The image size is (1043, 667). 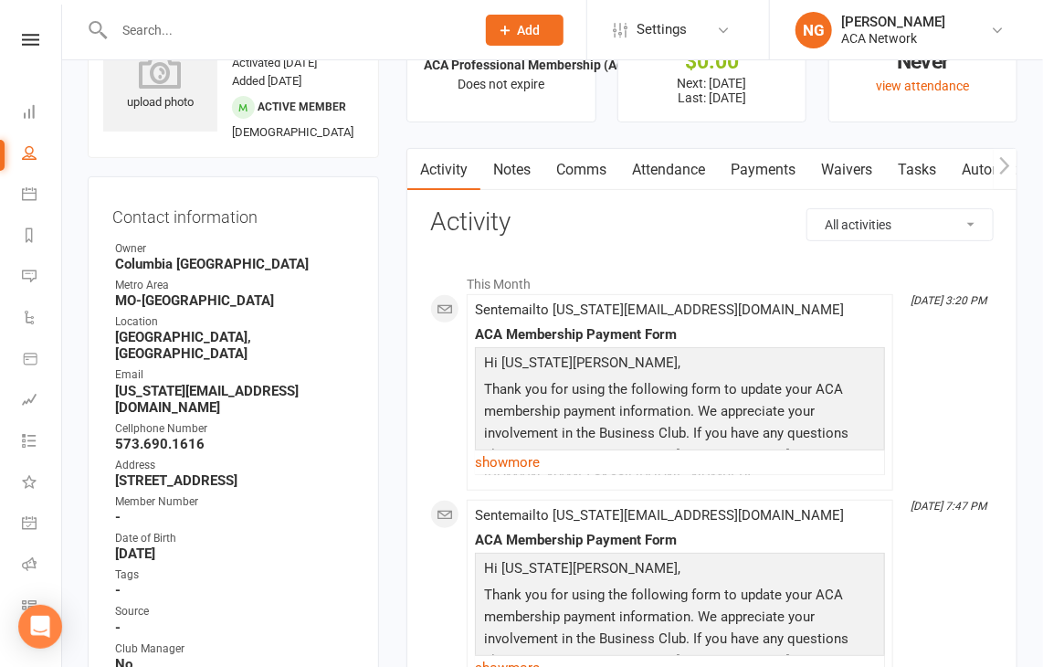 I want to click on div: Metro Area, so click(x=235, y=285).